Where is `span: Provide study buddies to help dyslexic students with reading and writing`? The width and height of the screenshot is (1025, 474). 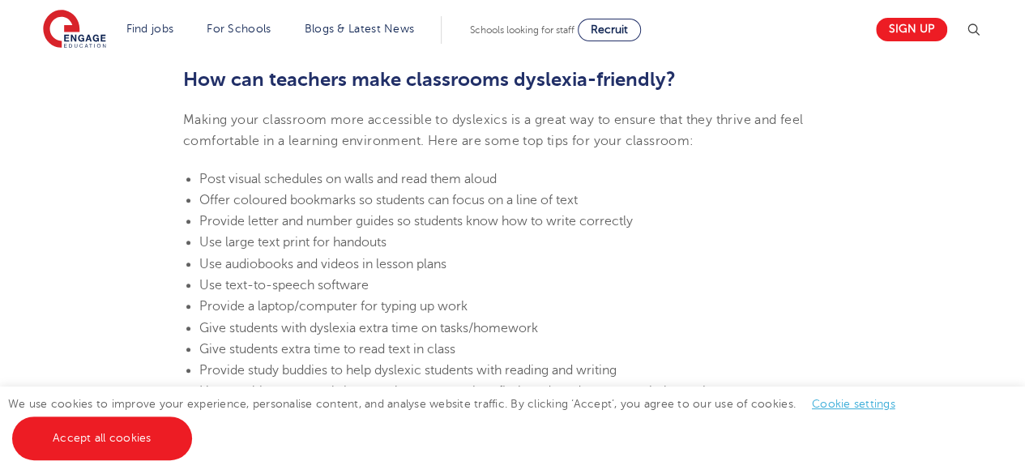
span: Provide study buddies to help dyslexic students with reading and writing is located at coordinates (407, 370).